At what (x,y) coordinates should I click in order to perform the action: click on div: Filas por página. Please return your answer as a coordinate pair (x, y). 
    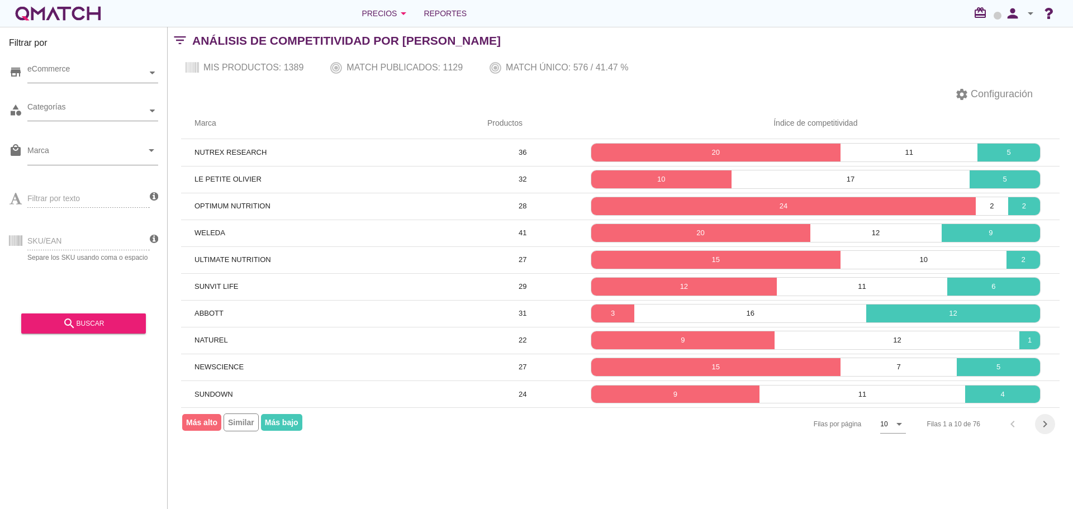
    Looking at the image, I should click on (804, 424).